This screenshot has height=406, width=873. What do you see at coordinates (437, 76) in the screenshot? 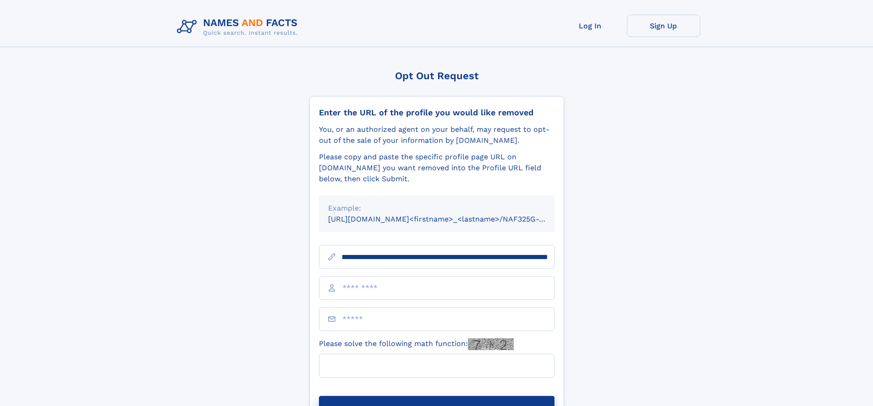
I see `div: Opt Out Request` at bounding box center [437, 76].